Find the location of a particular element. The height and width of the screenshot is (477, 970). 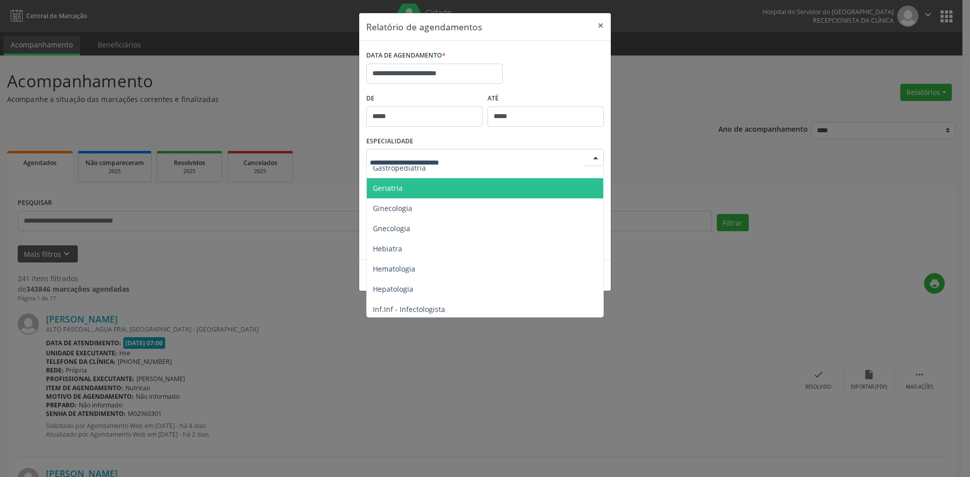

span: Geriatria is located at coordinates (387, 188).